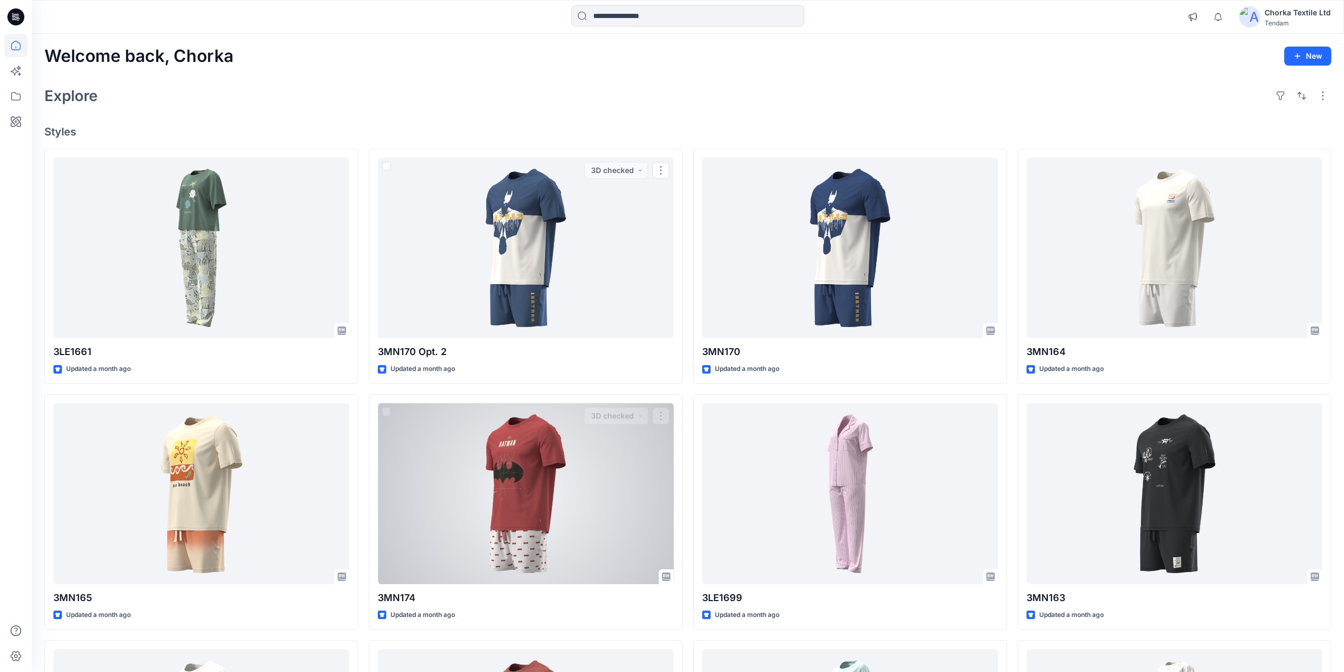 This screenshot has height=672, width=1344. I want to click on a: 3MN165, so click(201, 494).